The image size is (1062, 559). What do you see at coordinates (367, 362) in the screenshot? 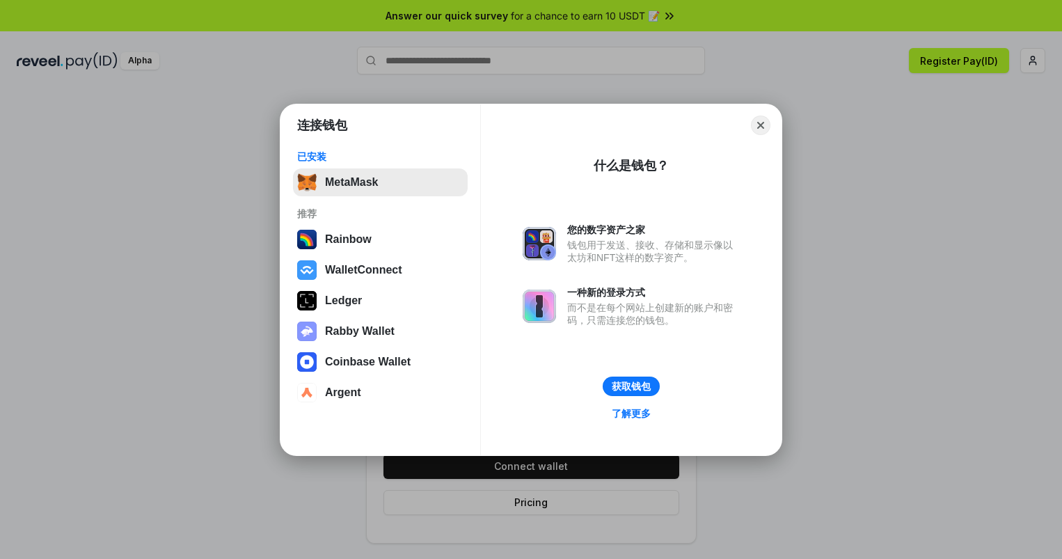
I see `div: Coinbase Wallet` at bounding box center [367, 362].